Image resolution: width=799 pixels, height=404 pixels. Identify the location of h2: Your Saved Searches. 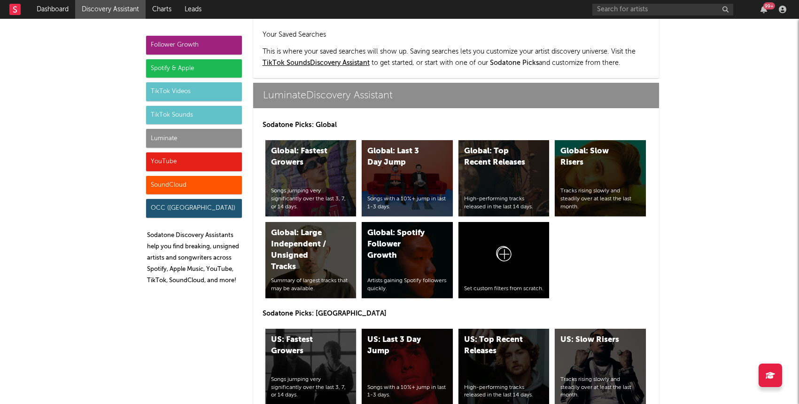
(456, 35).